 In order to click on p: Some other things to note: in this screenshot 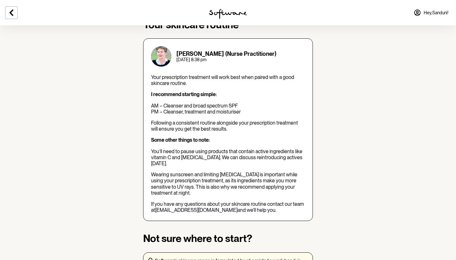, I will do `click(228, 140)`.